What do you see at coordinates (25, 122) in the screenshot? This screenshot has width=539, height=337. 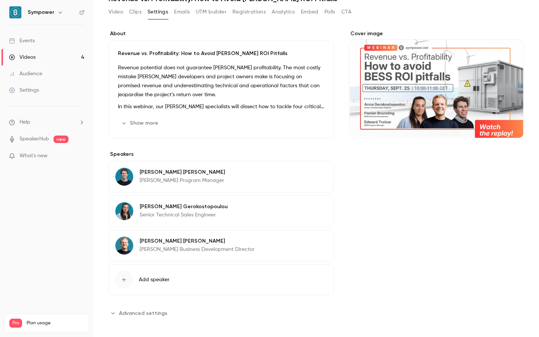 I see `span: Help` at bounding box center [25, 122].